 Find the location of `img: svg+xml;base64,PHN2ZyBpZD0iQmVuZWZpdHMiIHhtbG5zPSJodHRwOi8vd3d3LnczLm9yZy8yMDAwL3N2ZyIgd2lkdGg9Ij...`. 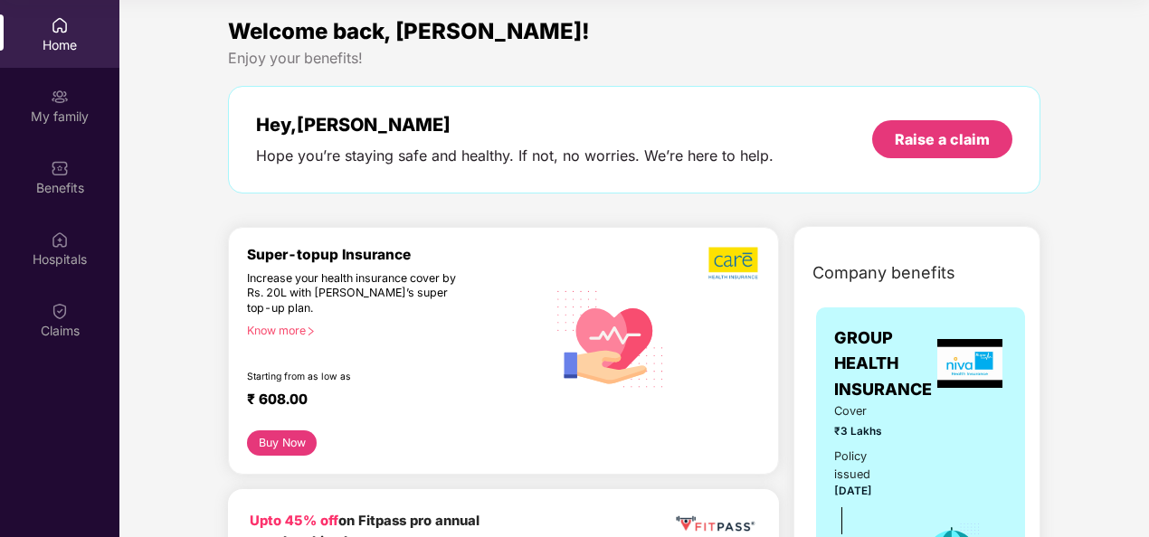

img: svg+xml;base64,PHN2ZyBpZD0iQmVuZWZpdHMiIHhtbG5zPSJodHRwOi8vd3d3LnczLm9yZy8yMDAwL3N2ZyIgd2lkdGg9Ij... is located at coordinates (60, 168).